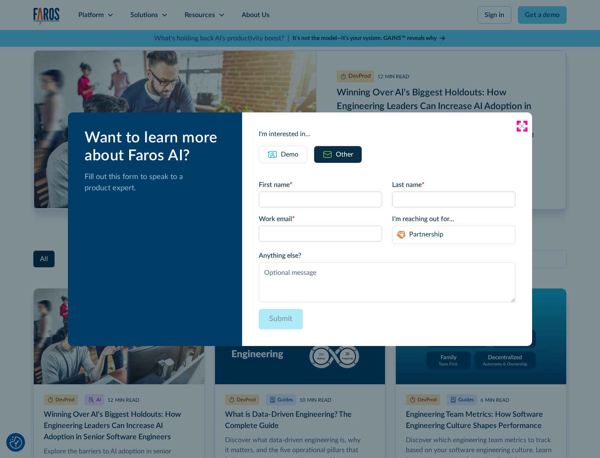  I want to click on p: Fill out this form to speak to a product expert., so click(157, 183).